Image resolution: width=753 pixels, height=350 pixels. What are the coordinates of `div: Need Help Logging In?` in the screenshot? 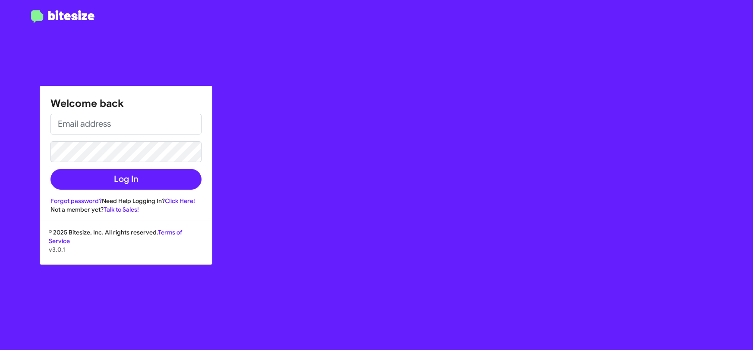 It's located at (126, 201).